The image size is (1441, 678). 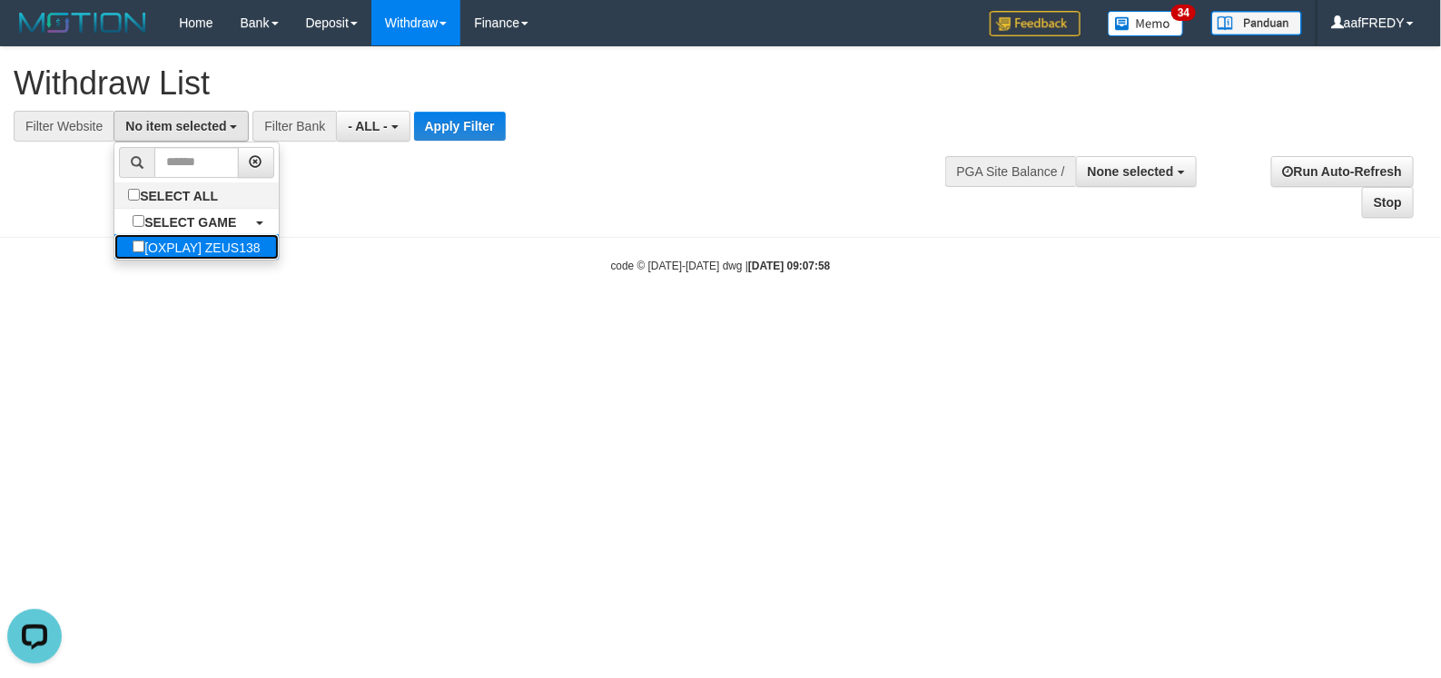 I want to click on img: MOTION_logo.png, so click(x=83, y=23).